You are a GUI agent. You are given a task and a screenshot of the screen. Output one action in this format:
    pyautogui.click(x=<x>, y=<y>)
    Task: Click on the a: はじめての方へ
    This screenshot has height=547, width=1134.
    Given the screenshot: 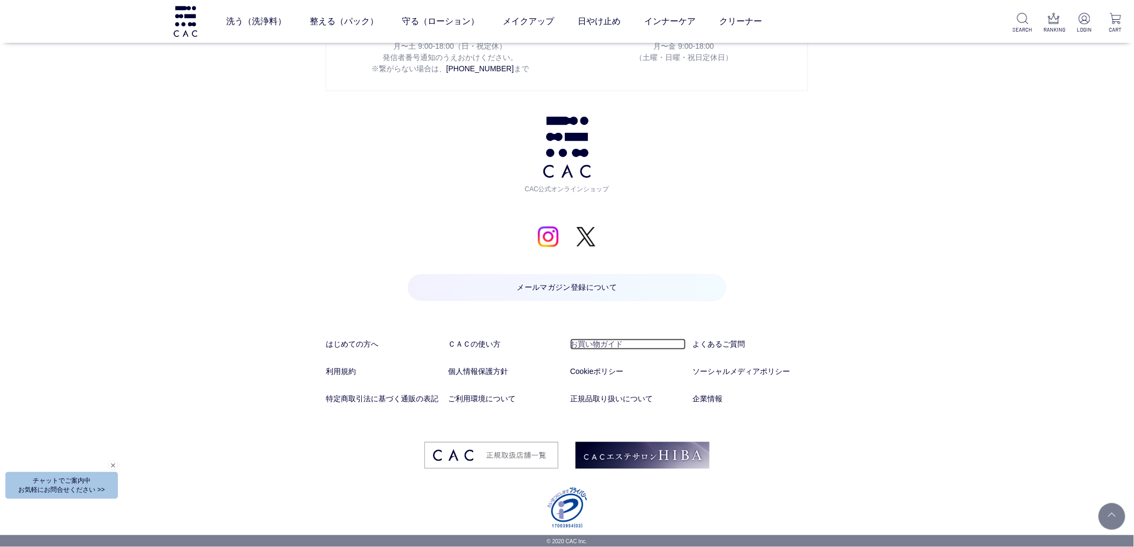 What is the action you would take?
    pyautogui.click(x=384, y=344)
    